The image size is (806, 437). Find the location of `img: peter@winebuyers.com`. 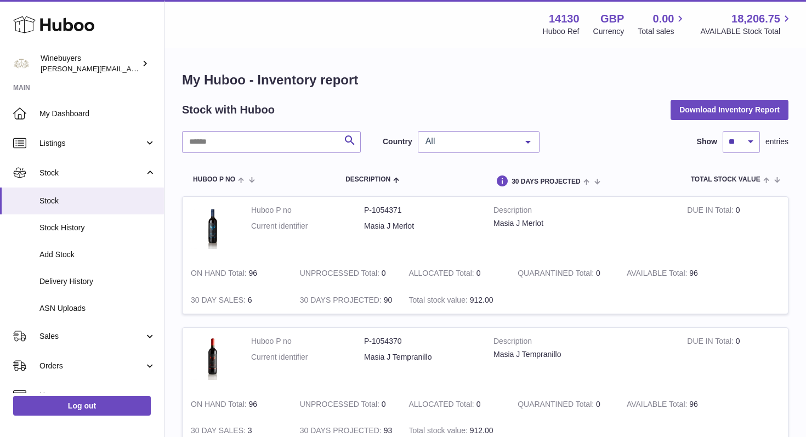

img: peter@winebuyers.com is located at coordinates (21, 64).